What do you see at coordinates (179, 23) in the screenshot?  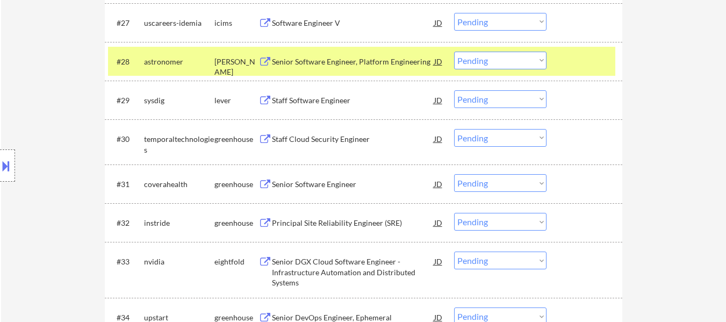 I see `div: uscareers-idemia` at bounding box center [179, 23].